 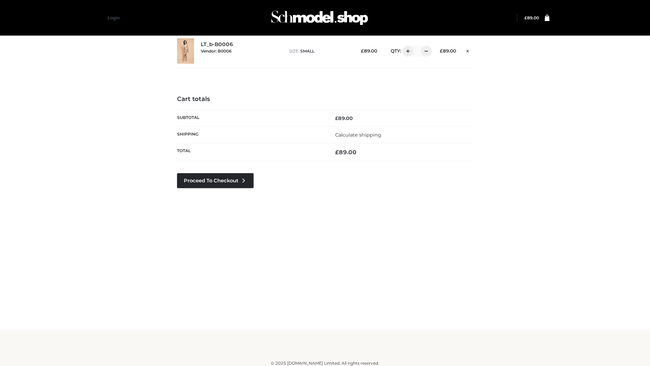 I want to click on a: Schmodel Admin 964, so click(x=320, y=18).